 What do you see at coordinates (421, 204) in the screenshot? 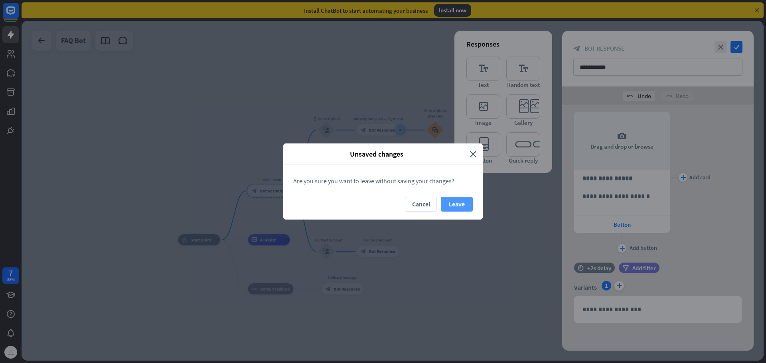
I see `button: Cancel` at bounding box center [421, 204].